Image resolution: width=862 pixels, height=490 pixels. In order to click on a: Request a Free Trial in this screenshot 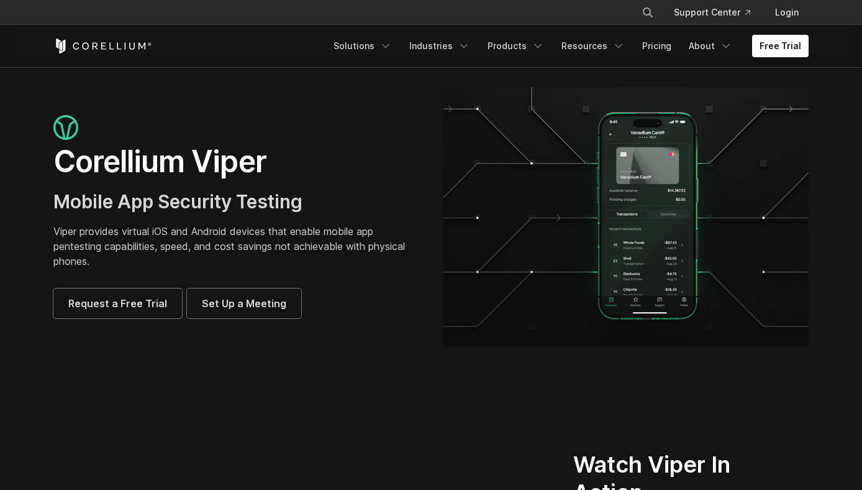, I will do `click(117, 303)`.